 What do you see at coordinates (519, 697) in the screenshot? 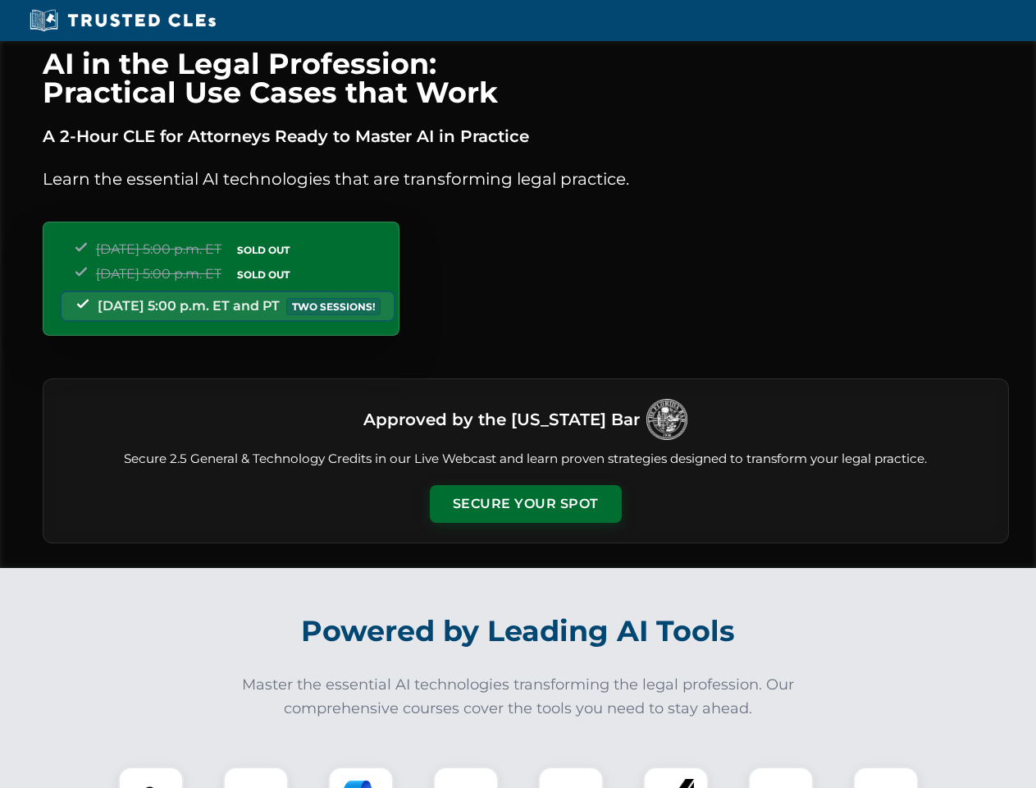
I see `p: Master the essential AI technologies transforming the legal profession. Our comprehensive courses...` at bounding box center [519, 697].